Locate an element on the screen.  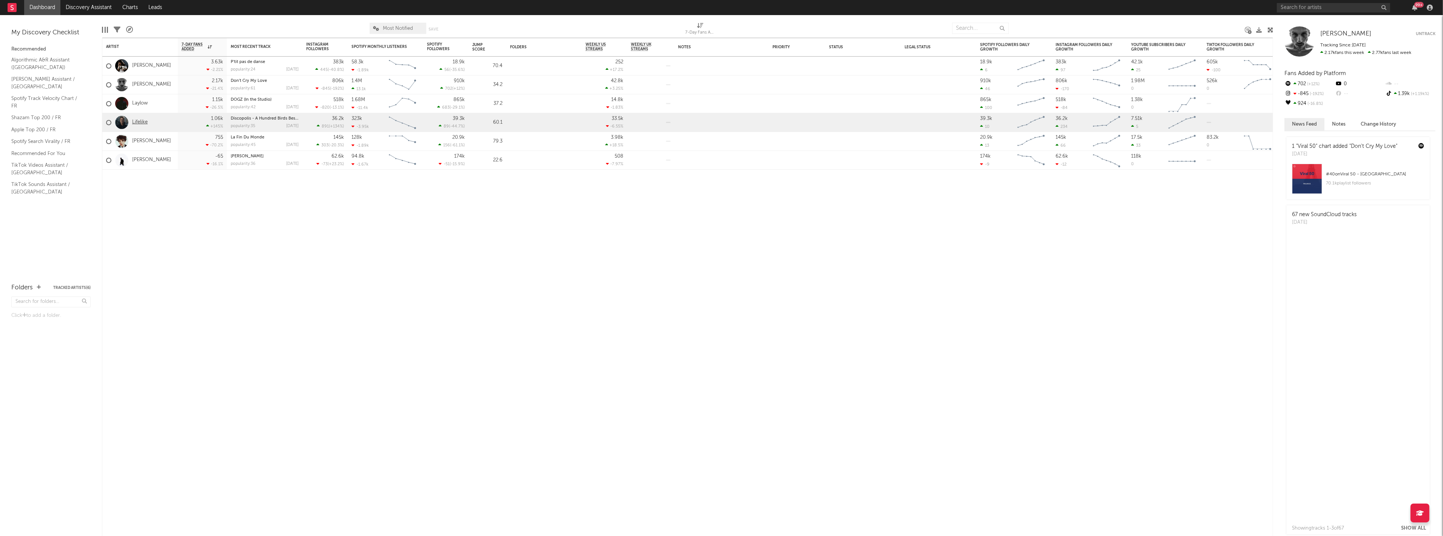
div: 25 is located at coordinates (1135, 70).